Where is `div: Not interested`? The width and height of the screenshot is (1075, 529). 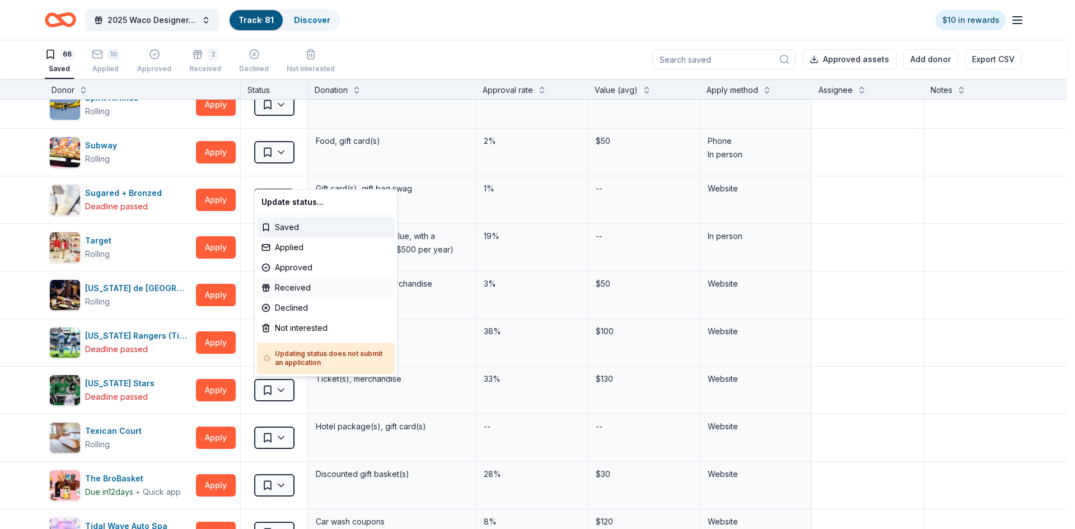 div: Not interested is located at coordinates (326, 328).